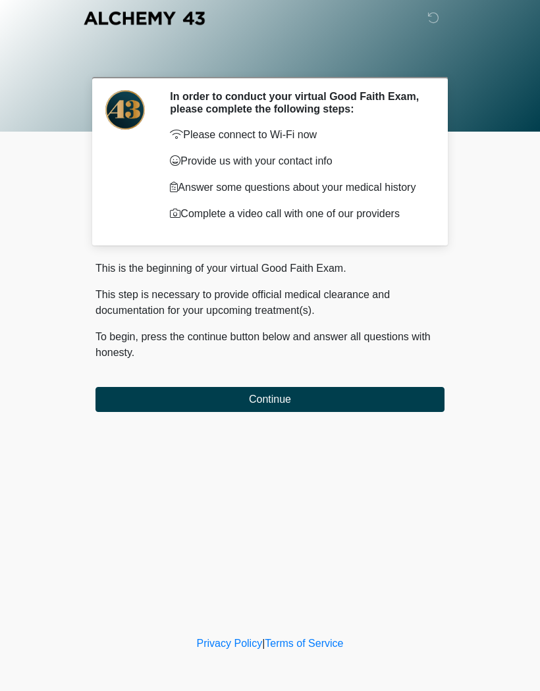 Image resolution: width=540 pixels, height=691 pixels. Describe the element at coordinates (270, 303) in the screenshot. I see `p: This step is necessary to provide official medical clearance and documentation for your upcoming ...` at that location.